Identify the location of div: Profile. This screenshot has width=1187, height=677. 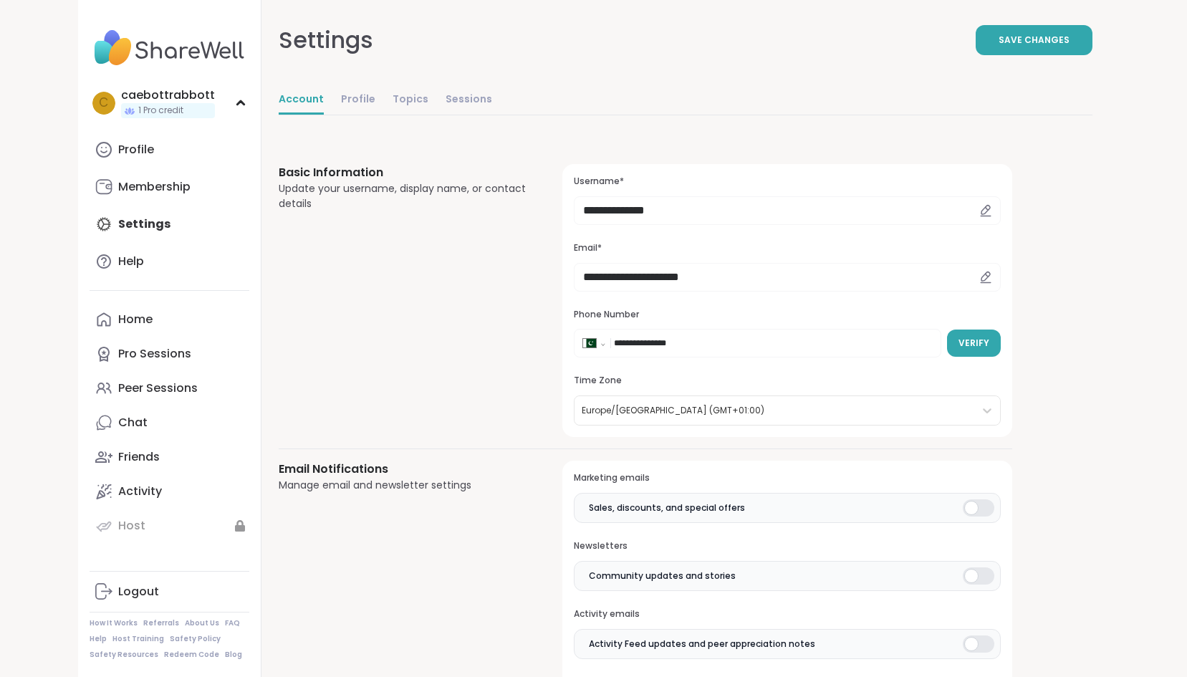
(136, 150).